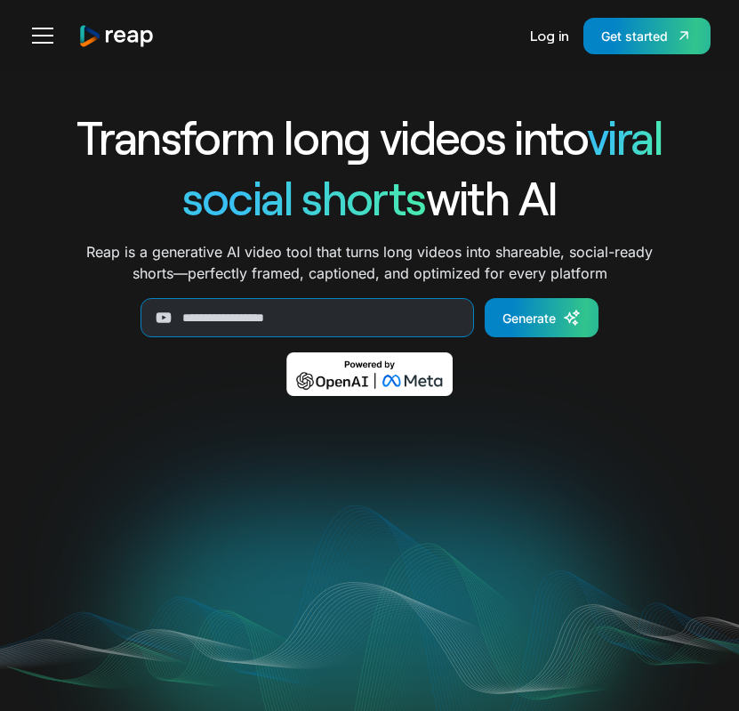 Image resolution: width=739 pixels, height=711 pixels. I want to click on img: reap logo, so click(117, 36).